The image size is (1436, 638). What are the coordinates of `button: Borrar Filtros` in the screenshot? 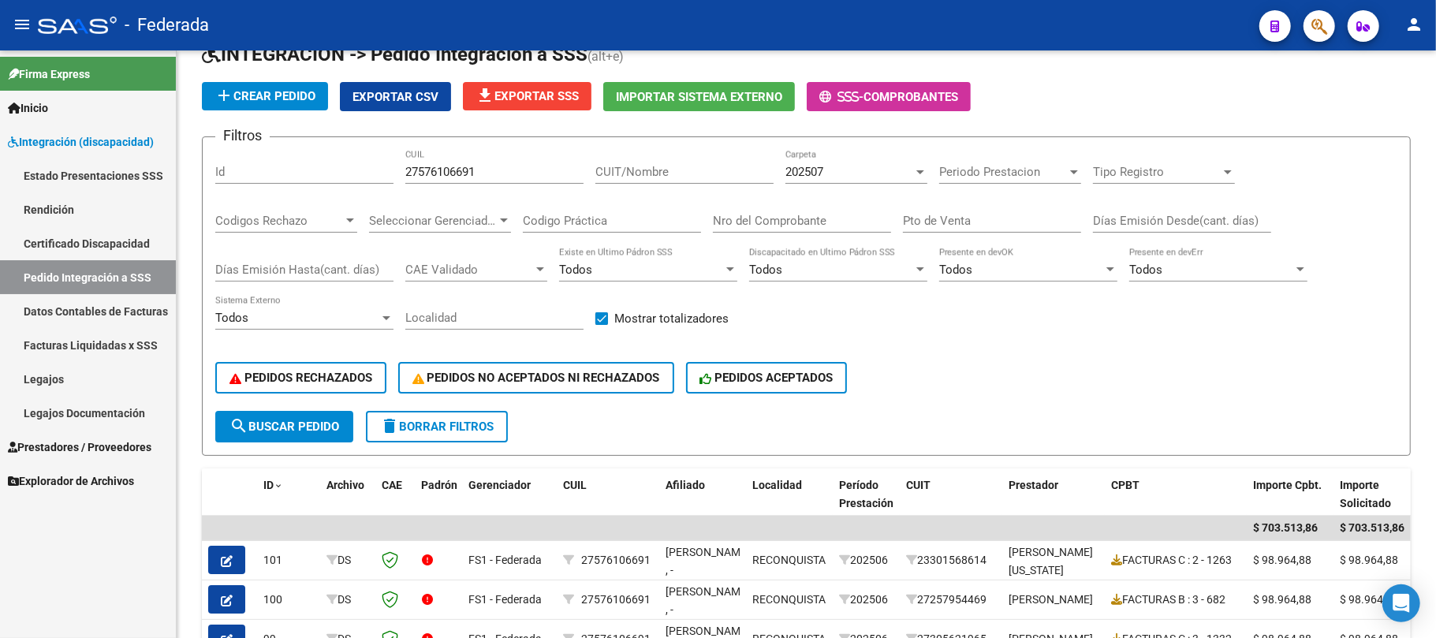 It's located at (437, 427).